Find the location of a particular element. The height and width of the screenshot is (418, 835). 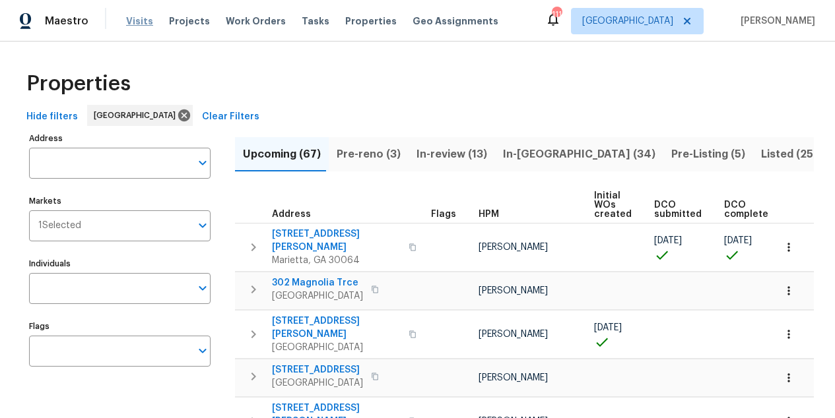

span: Flags is located at coordinates (443, 214).